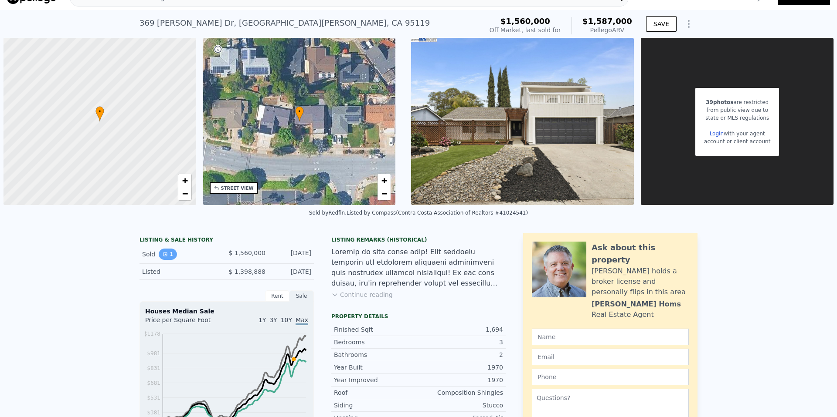 This screenshot has height=417, width=837. Describe the element at coordinates (153, 413) in the screenshot. I see `tspan: $381` at that location.